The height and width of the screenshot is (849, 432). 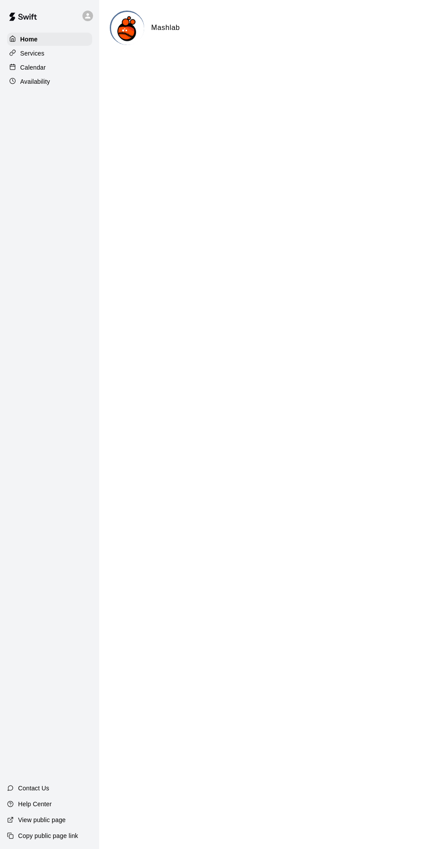 What do you see at coordinates (42, 820) in the screenshot?
I see `p: View public page` at bounding box center [42, 820].